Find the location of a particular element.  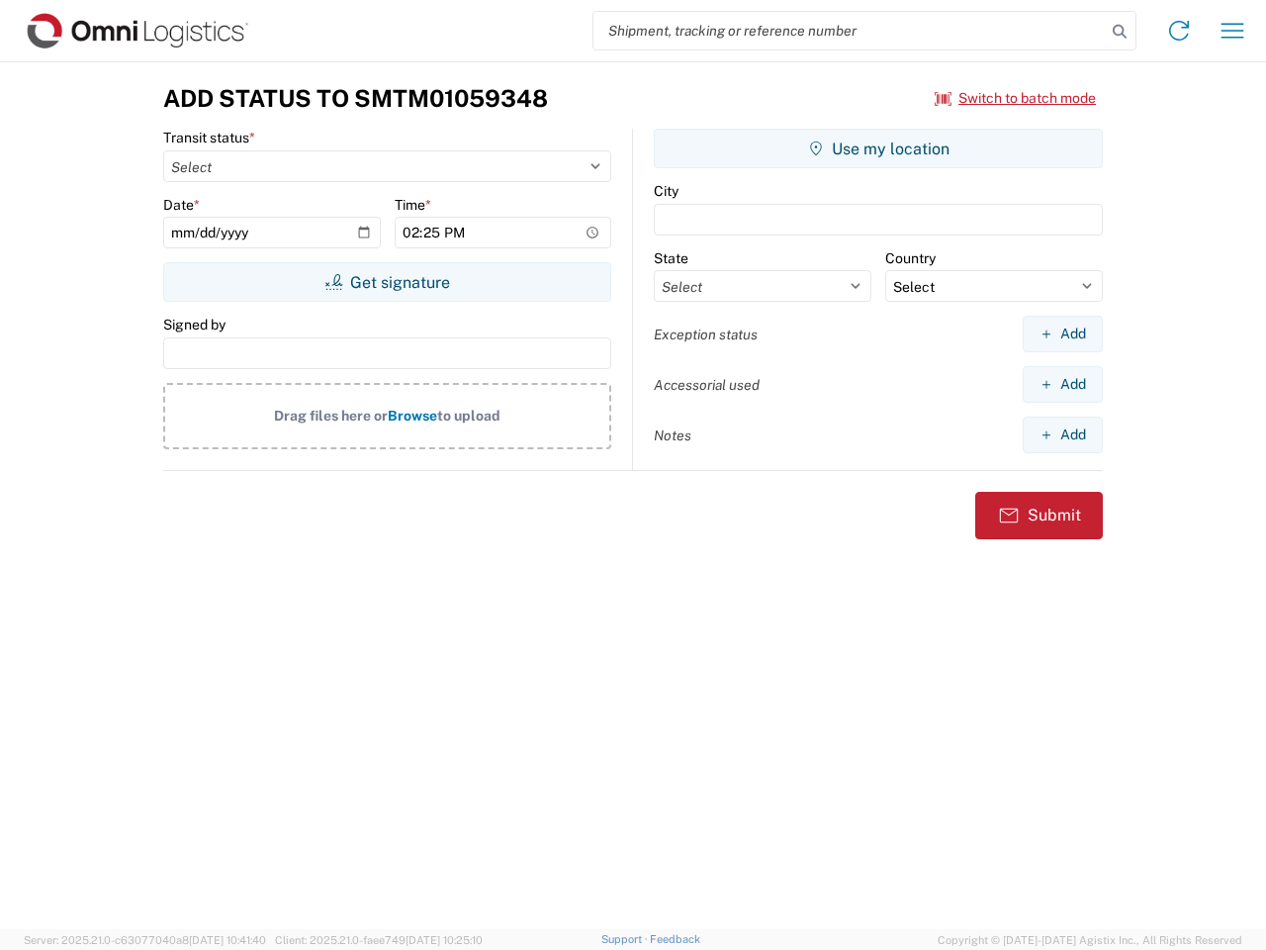

label: Signed by is located at coordinates (194, 324).